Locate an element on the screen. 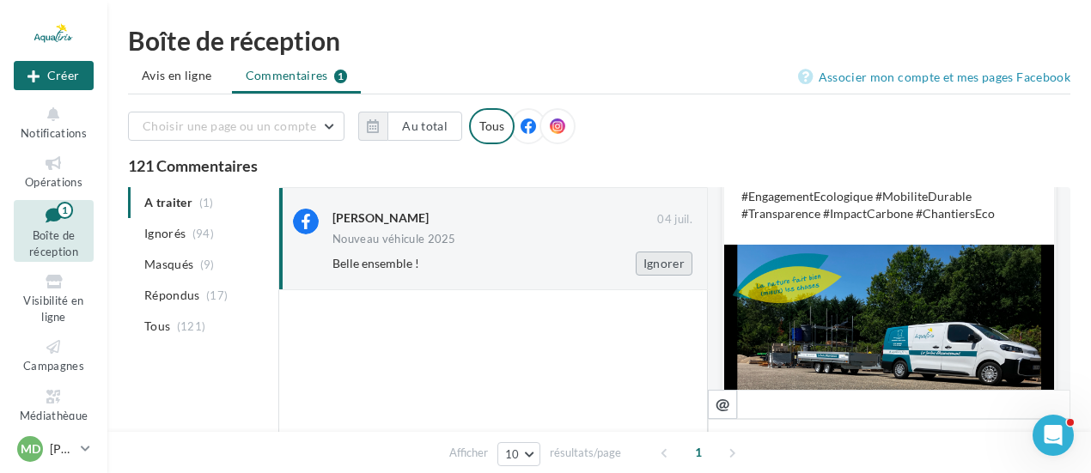  span: Masqués is located at coordinates (168, 265).